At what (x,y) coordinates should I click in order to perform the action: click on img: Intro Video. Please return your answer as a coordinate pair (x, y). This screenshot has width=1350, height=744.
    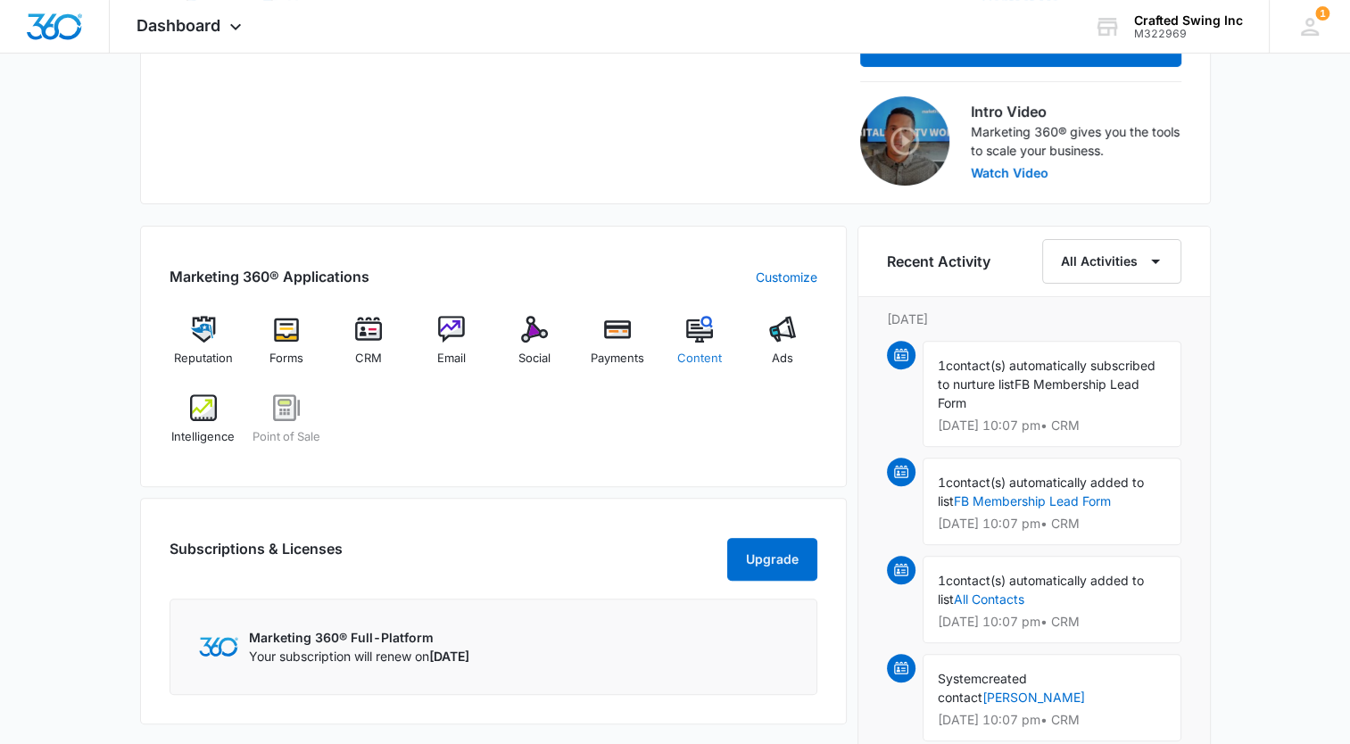
    Looking at the image, I should click on (905, 141).